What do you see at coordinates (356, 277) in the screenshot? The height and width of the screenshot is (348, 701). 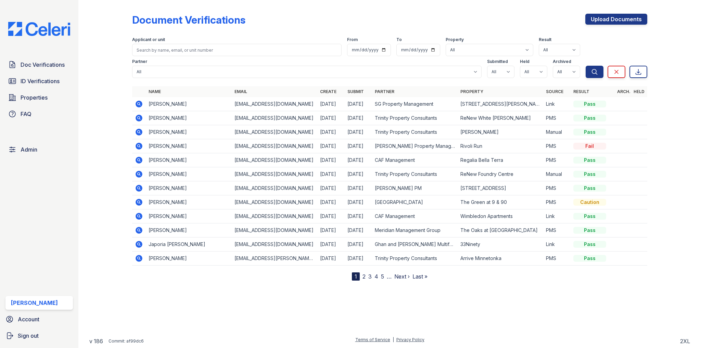 I see `div: 1` at bounding box center [356, 277].